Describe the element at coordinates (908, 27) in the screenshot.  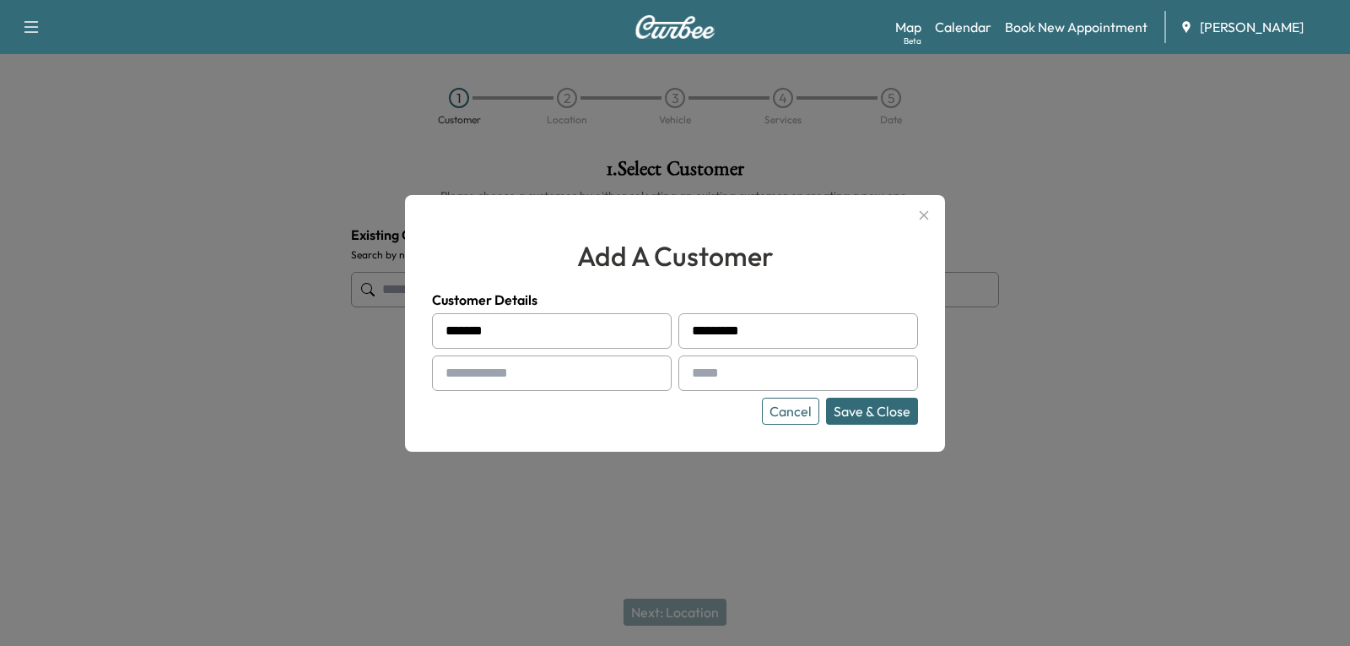
I see `a: MapBeta` at that location.